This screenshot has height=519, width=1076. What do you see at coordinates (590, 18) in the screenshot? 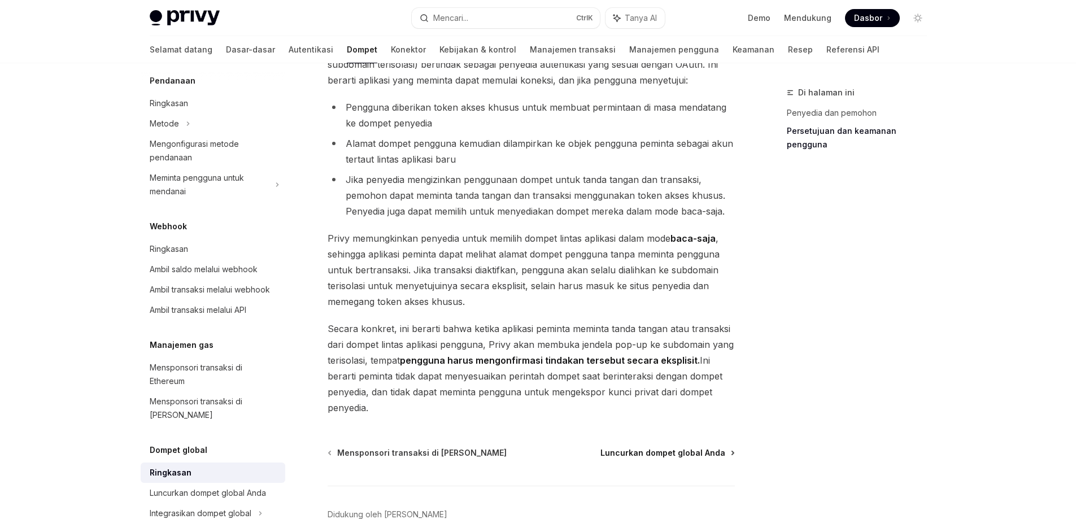
I see `font: K` at bounding box center [590, 18].